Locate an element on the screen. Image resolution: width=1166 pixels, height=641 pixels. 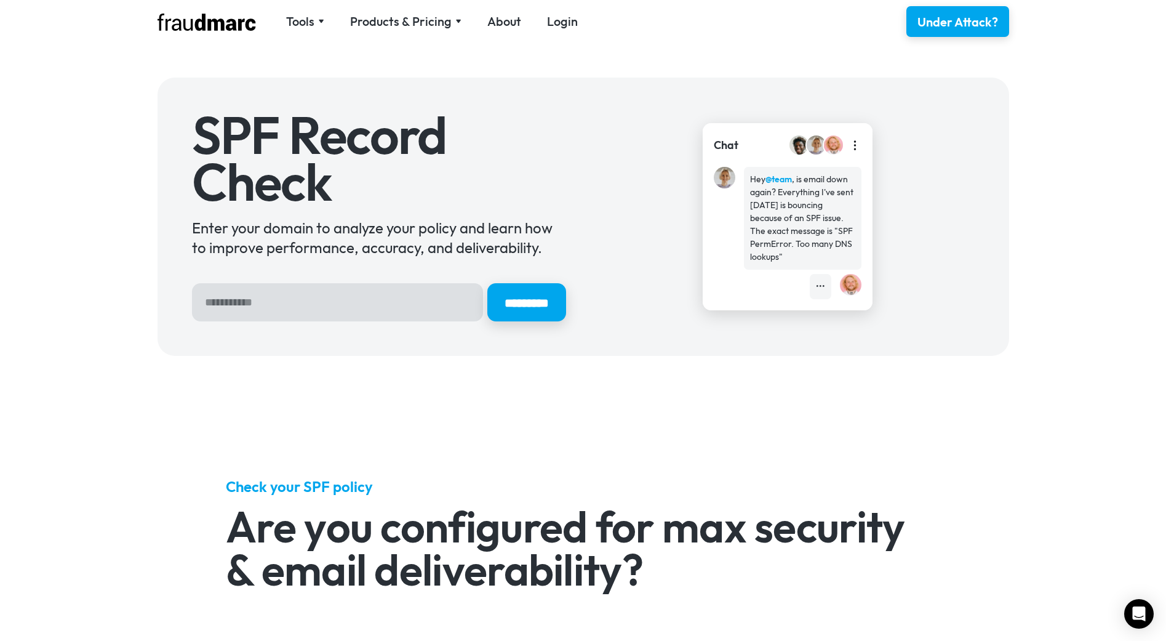
form: Hero Sign Up Form is located at coordinates (379, 302).